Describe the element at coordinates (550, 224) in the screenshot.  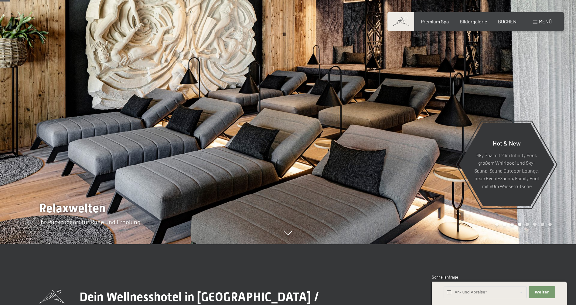
I see `div: Carousel Page 8` at that location.